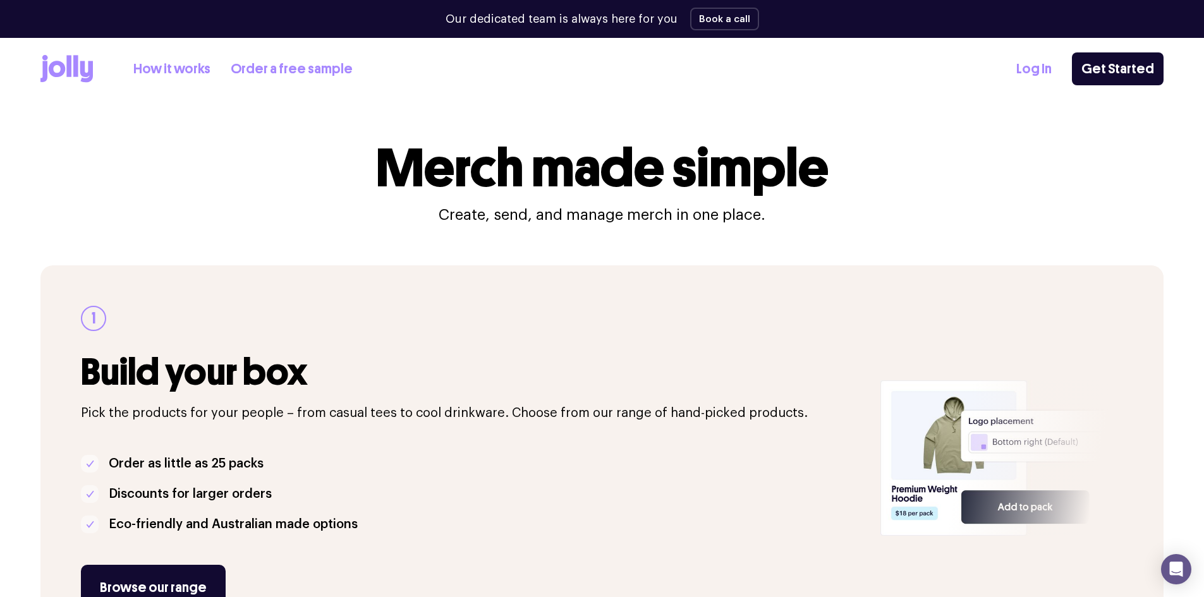 The width and height of the screenshot is (1204, 597). What do you see at coordinates (602, 215) in the screenshot?
I see `p: Create, send, and manage merch in one place.` at bounding box center [602, 215].